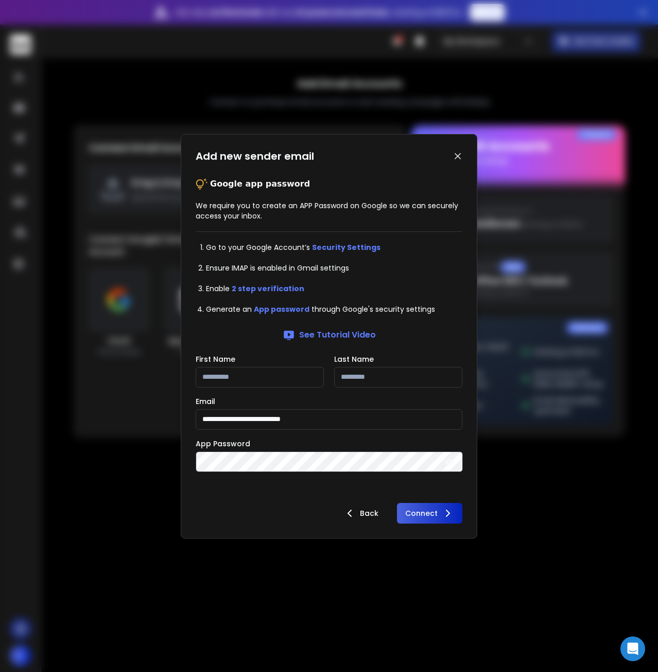 The width and height of the screenshot is (658, 672). Describe the element at coordinates (202, 184) in the screenshot. I see `img: tips` at that location.